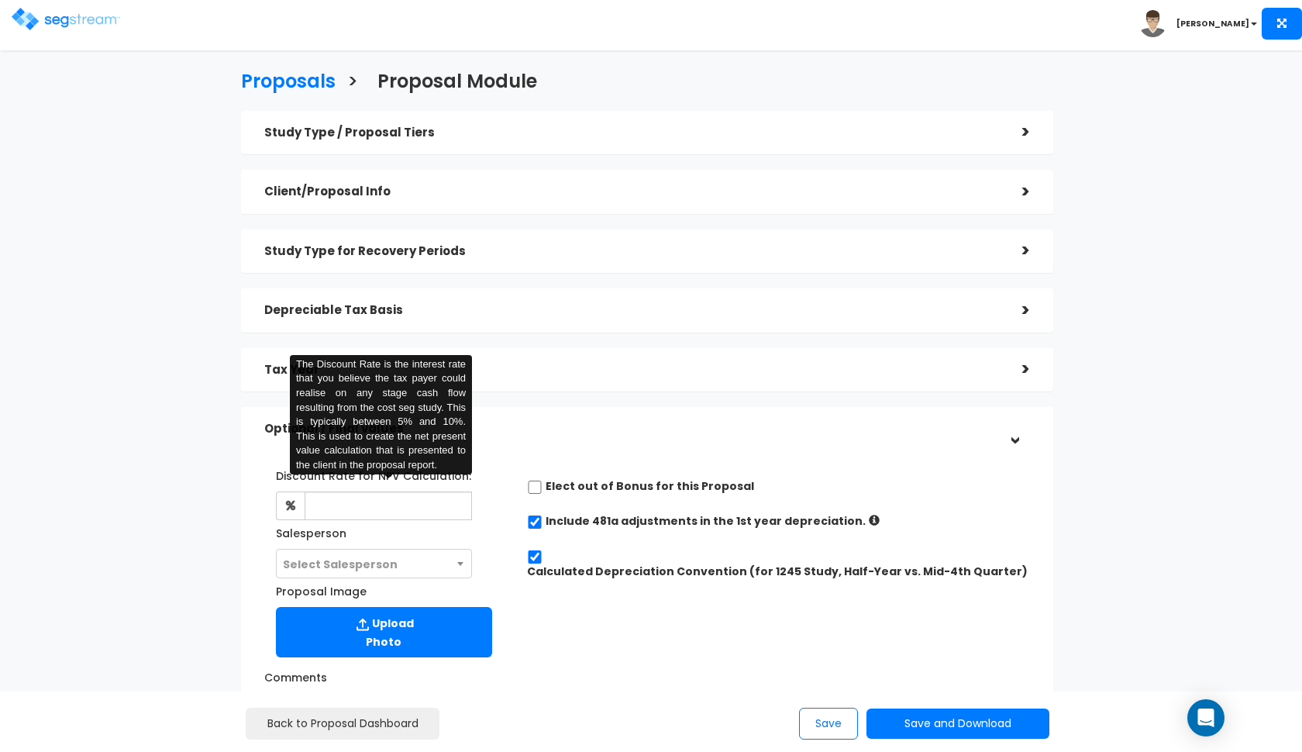  Describe the element at coordinates (631, 251) in the screenshot. I see `h5: Study Type for Recovery Periods` at that location.